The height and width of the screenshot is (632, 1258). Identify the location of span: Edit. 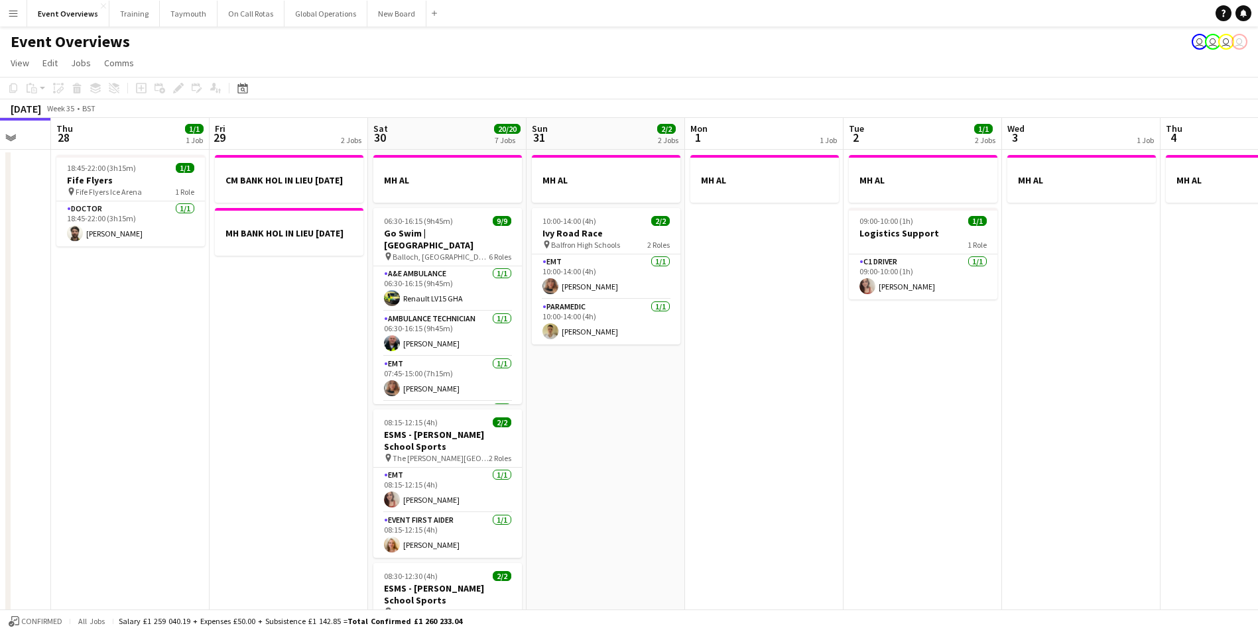
(50, 63).